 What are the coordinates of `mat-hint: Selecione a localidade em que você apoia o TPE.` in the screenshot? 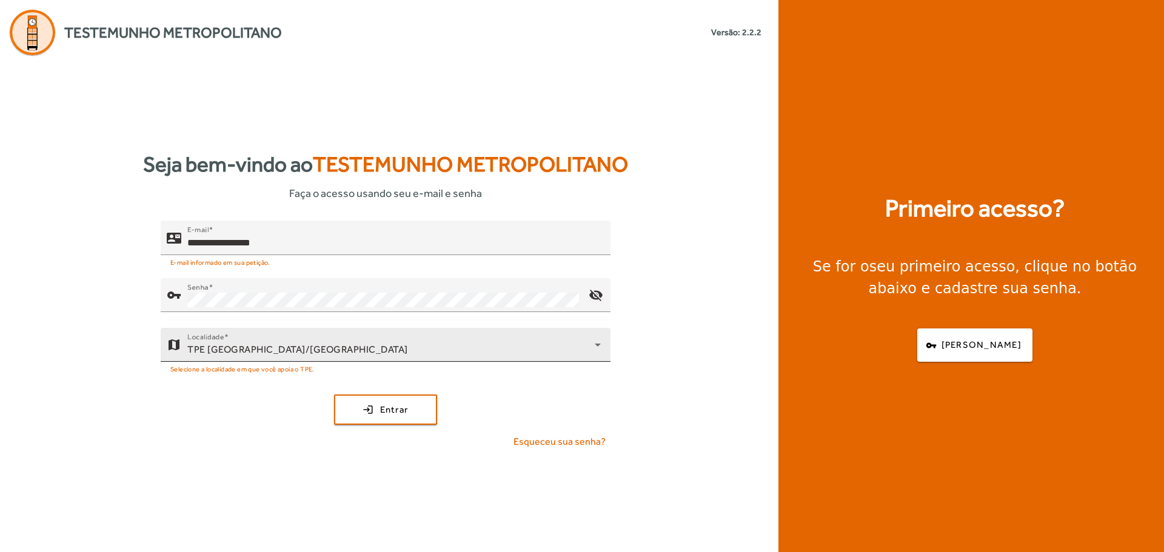 It's located at (242, 369).